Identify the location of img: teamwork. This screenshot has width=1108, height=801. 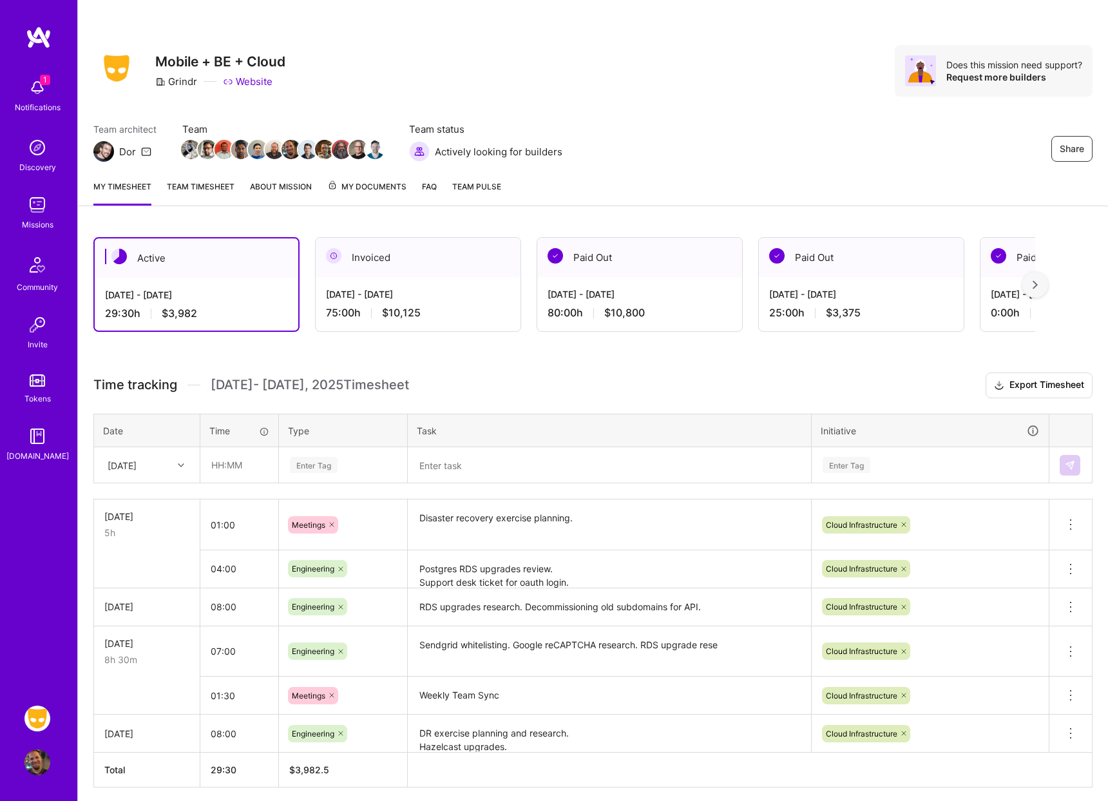
(37, 205).